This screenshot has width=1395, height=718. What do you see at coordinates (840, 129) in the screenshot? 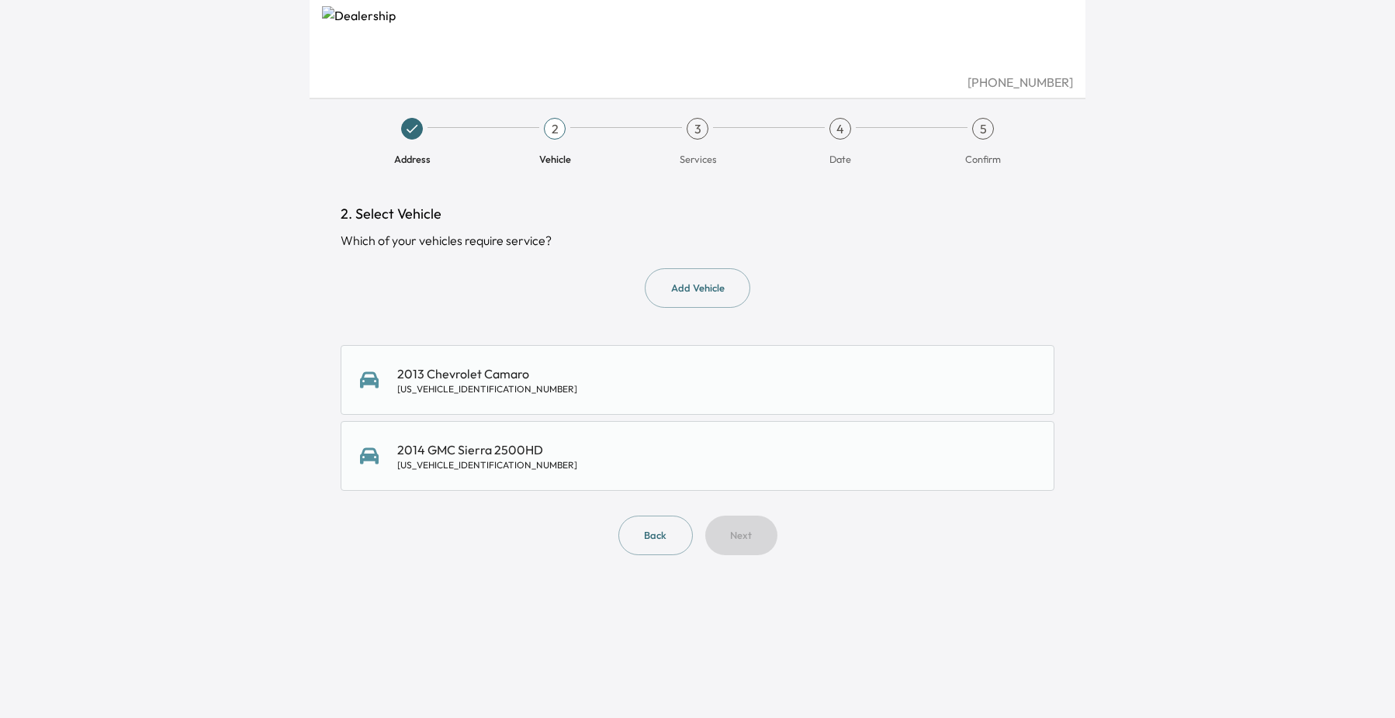
I see `div: 4` at bounding box center [840, 129].